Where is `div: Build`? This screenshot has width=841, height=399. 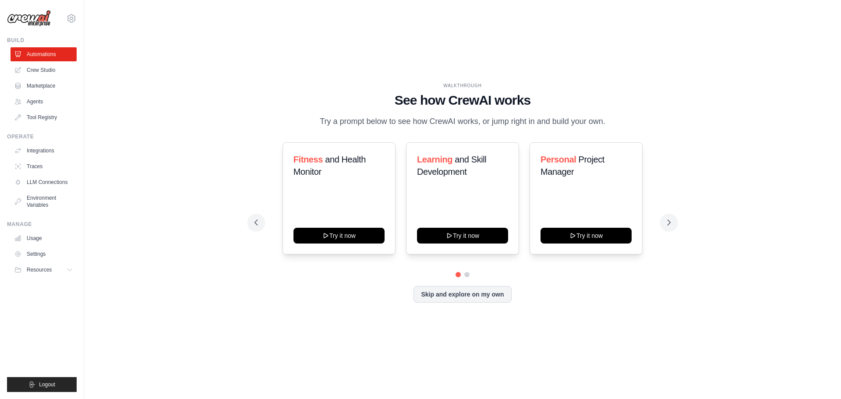 div: Build is located at coordinates (42, 40).